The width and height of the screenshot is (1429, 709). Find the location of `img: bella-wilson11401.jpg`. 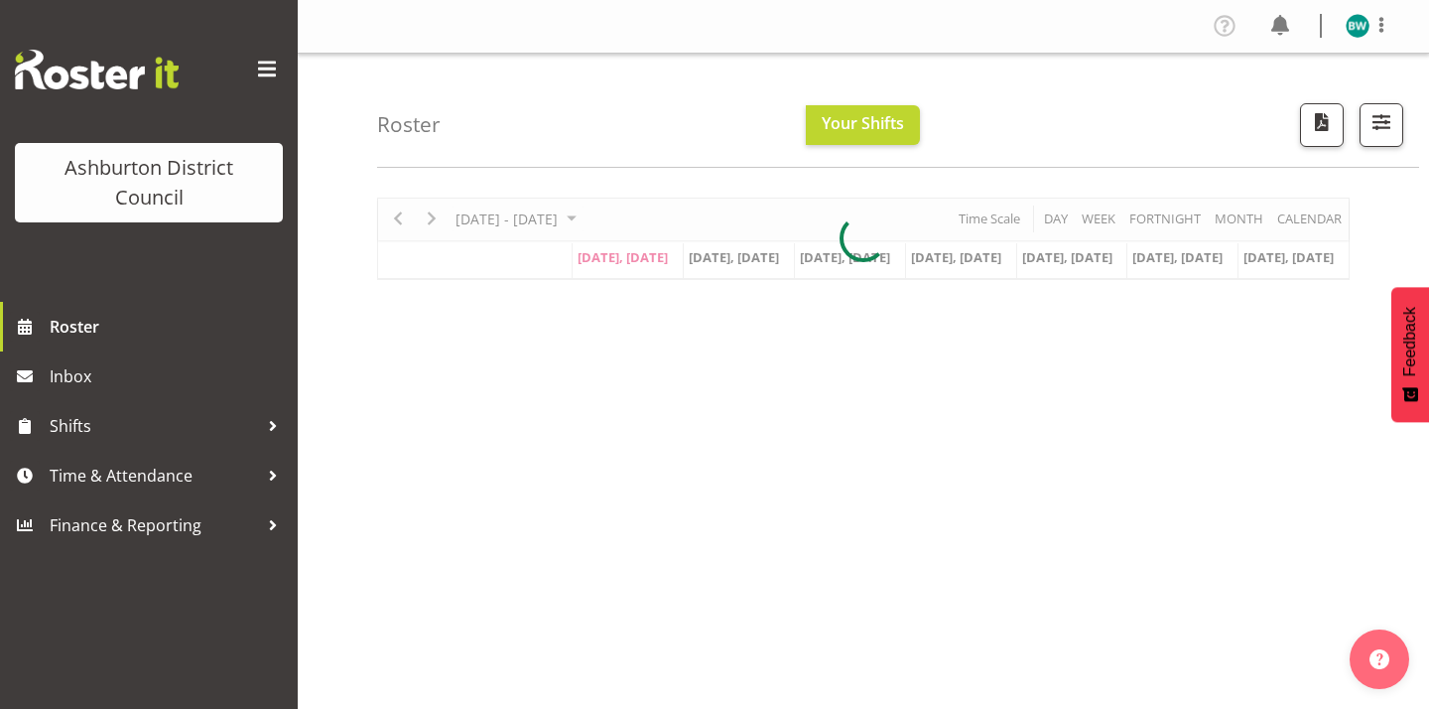

img: bella-wilson11401.jpg is located at coordinates (1358, 26).